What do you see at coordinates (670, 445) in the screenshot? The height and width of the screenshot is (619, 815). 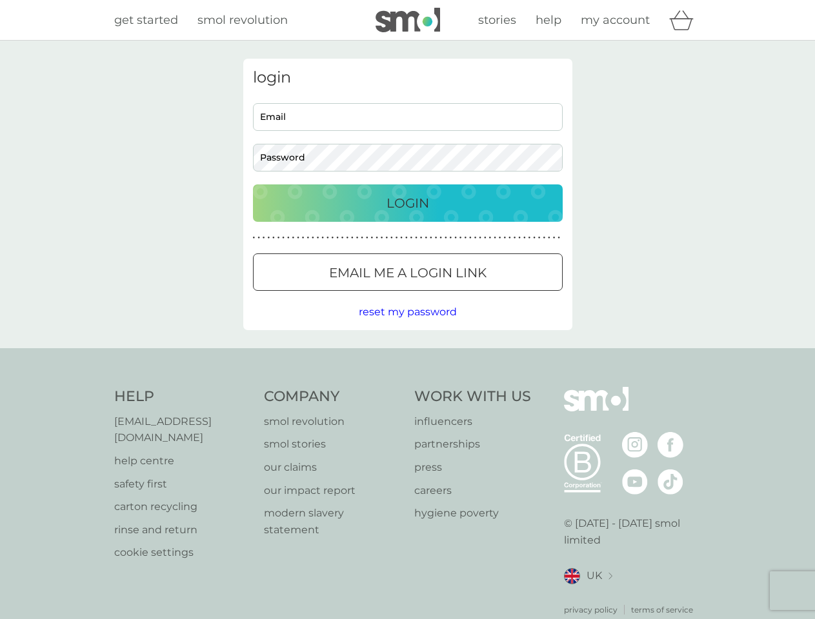 I see `img: visit the smol Facebook page` at bounding box center [670, 445].